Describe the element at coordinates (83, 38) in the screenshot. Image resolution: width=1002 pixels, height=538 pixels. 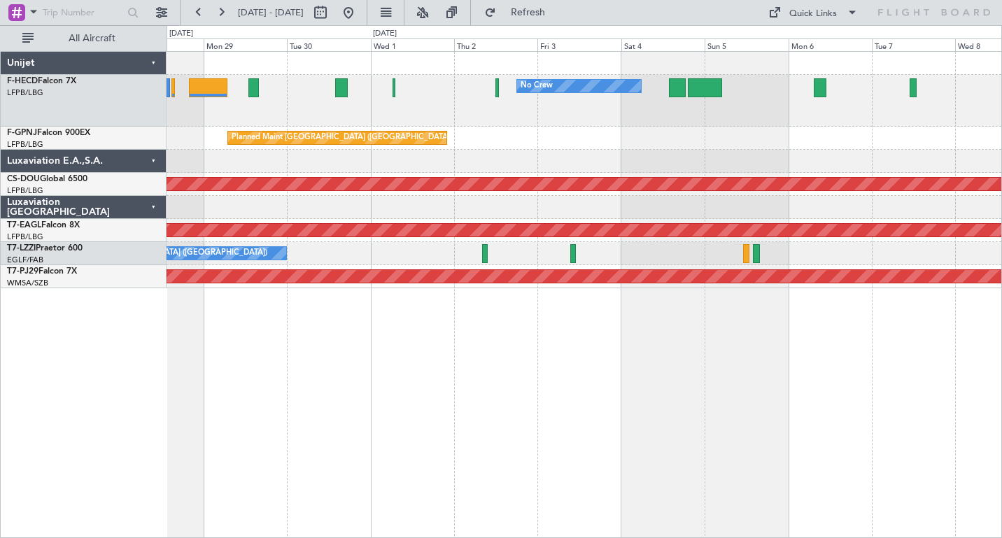
I see `button: All Aircraft` at that location.